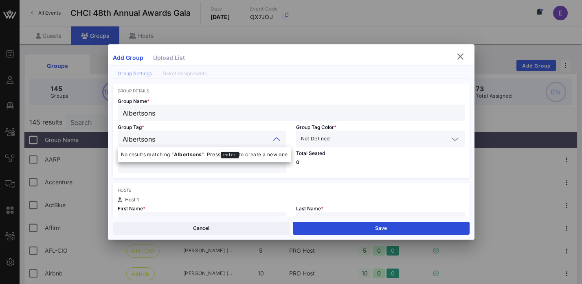 This screenshot has width=582, height=284. Describe the element at coordinates (131, 208) in the screenshot. I see `span: First Name` at that location.